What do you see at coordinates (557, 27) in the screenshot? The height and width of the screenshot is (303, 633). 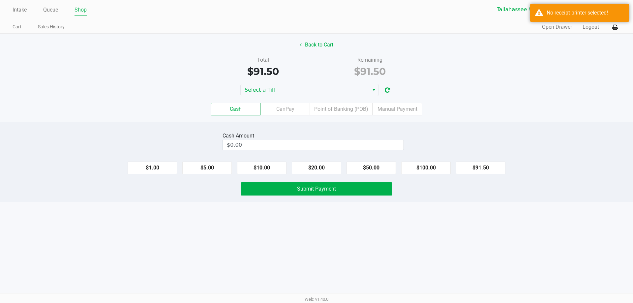 I see `button: Open Drawer` at bounding box center [557, 27].